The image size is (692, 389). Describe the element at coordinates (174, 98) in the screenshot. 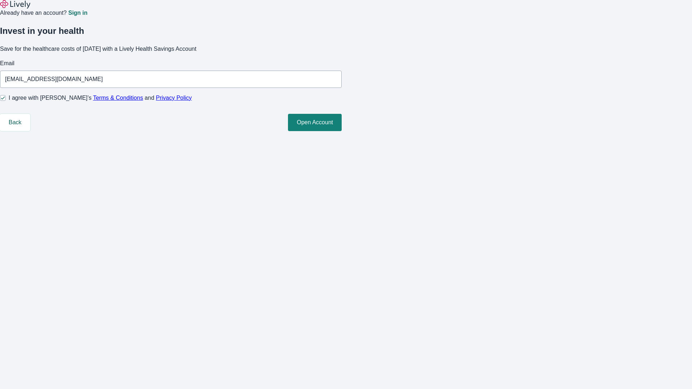

I see `a: Privacy Policy` at that location.